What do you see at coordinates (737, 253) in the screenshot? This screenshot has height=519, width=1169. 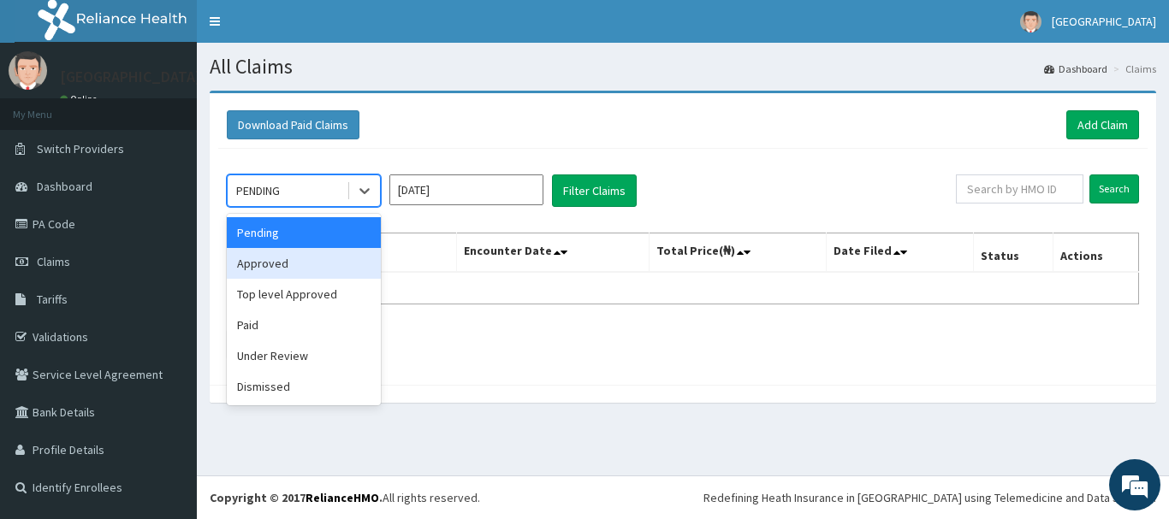 I see `th: Total Price(₦)` at bounding box center [737, 253].